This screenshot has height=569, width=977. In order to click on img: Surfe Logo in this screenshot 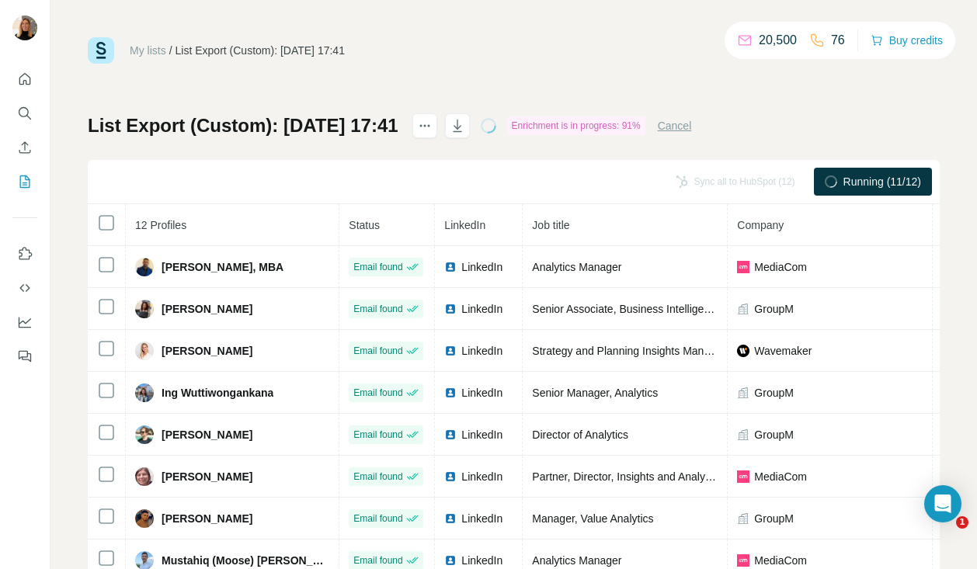, I will do `click(101, 50)`.